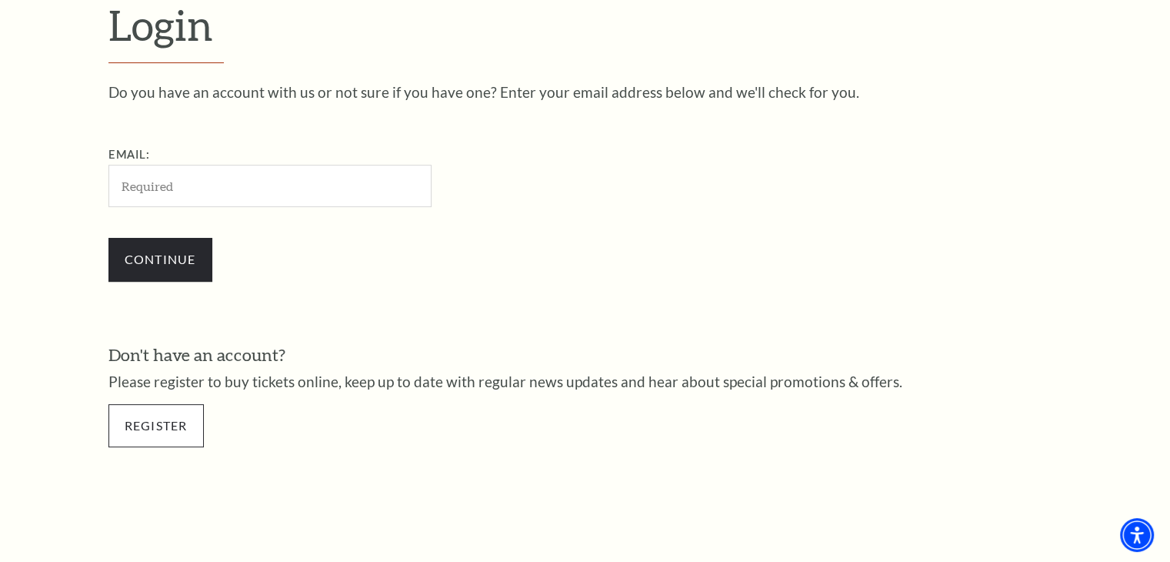 The width and height of the screenshot is (1170, 562). I want to click on p: Do you have an account with us or not sure if you have one? Enter your email address below and we..., so click(585, 92).